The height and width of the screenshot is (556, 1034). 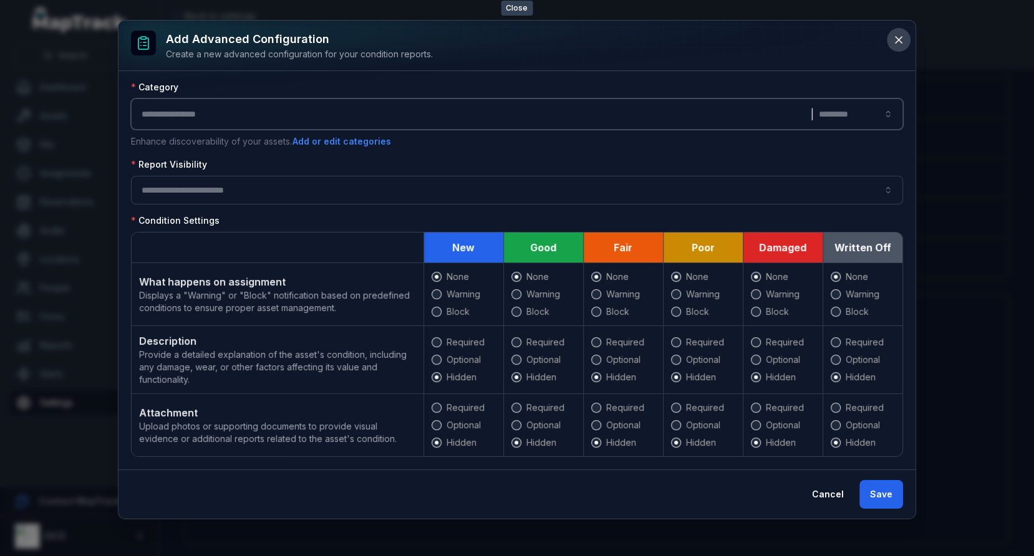 I want to click on h3: Add Advanced Configuration, so click(x=299, y=39).